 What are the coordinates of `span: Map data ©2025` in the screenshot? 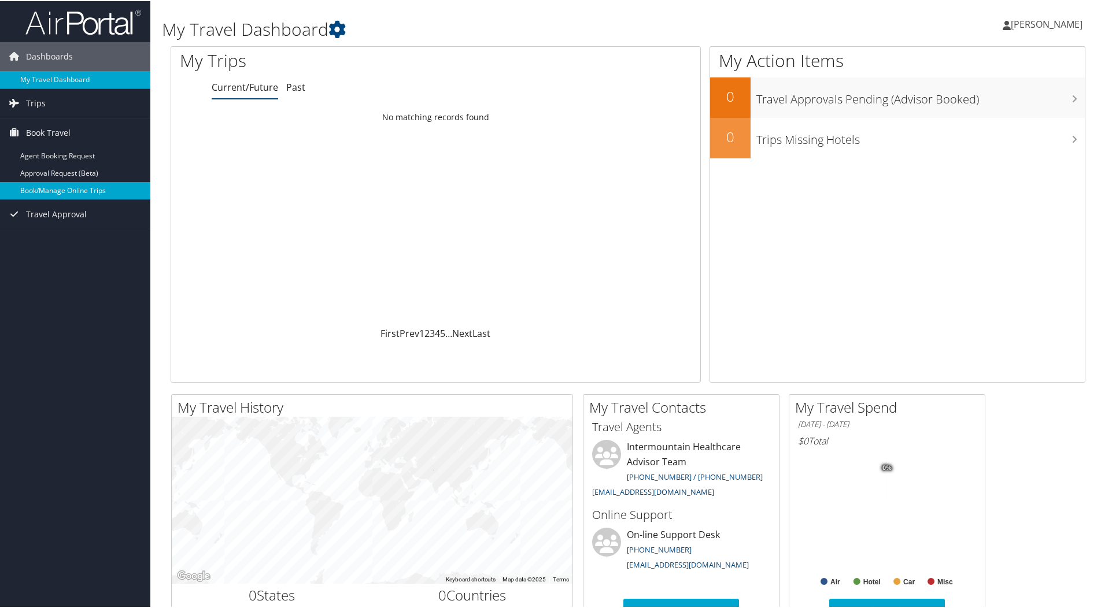 It's located at (524, 578).